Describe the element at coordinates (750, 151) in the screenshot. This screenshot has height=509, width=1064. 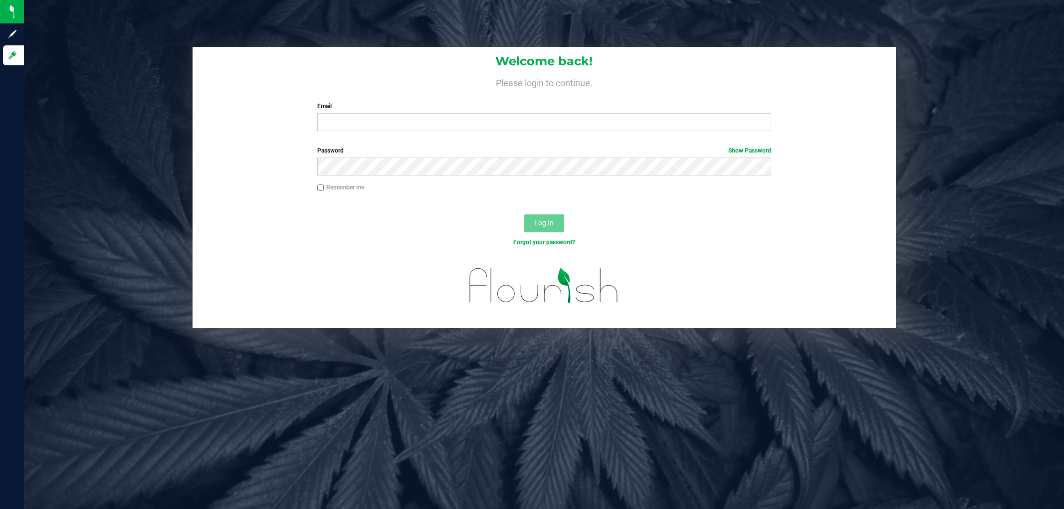
I see `a: Show Password` at that location.